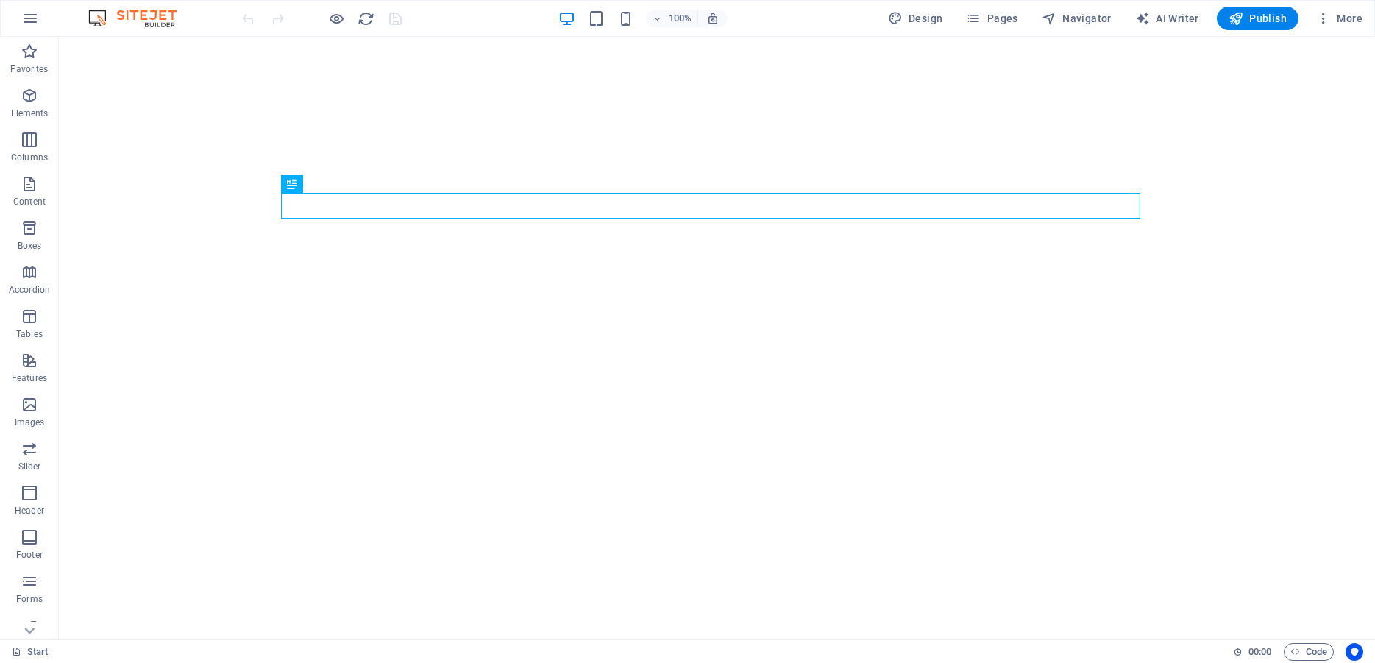 The height and width of the screenshot is (663, 1375). Describe the element at coordinates (915, 18) in the screenshot. I see `button: Design` at that location.